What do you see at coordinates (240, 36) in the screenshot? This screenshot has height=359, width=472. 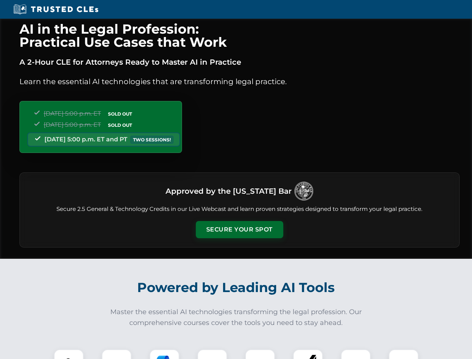 I see `h1: AI in the Legal Profession: Practical Use Cases that Work` at bounding box center [240, 36].